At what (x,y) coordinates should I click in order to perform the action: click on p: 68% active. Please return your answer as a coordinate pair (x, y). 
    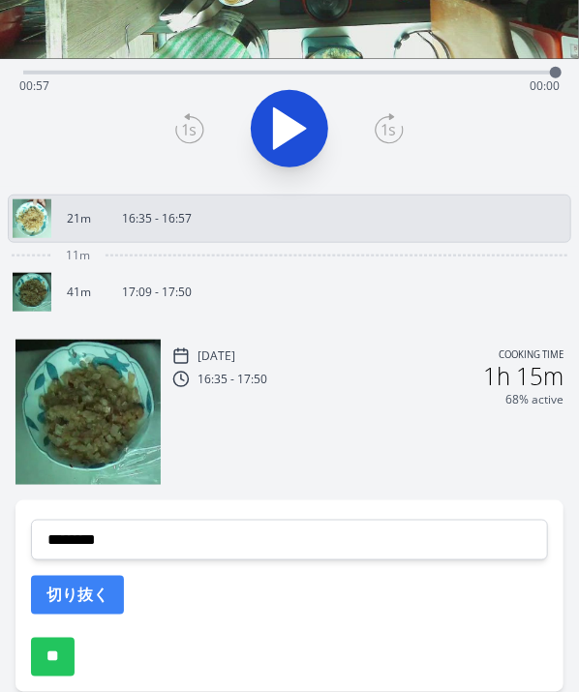
    Looking at the image, I should click on (534, 400).